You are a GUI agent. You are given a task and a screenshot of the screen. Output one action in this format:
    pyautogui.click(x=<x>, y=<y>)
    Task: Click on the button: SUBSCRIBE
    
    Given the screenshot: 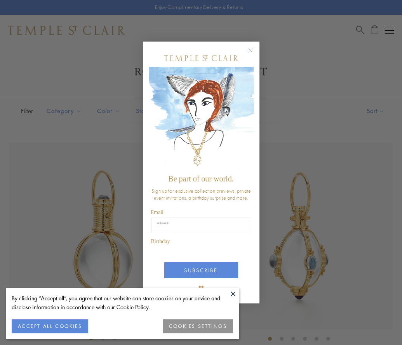 What is the action you would take?
    pyautogui.click(x=201, y=270)
    